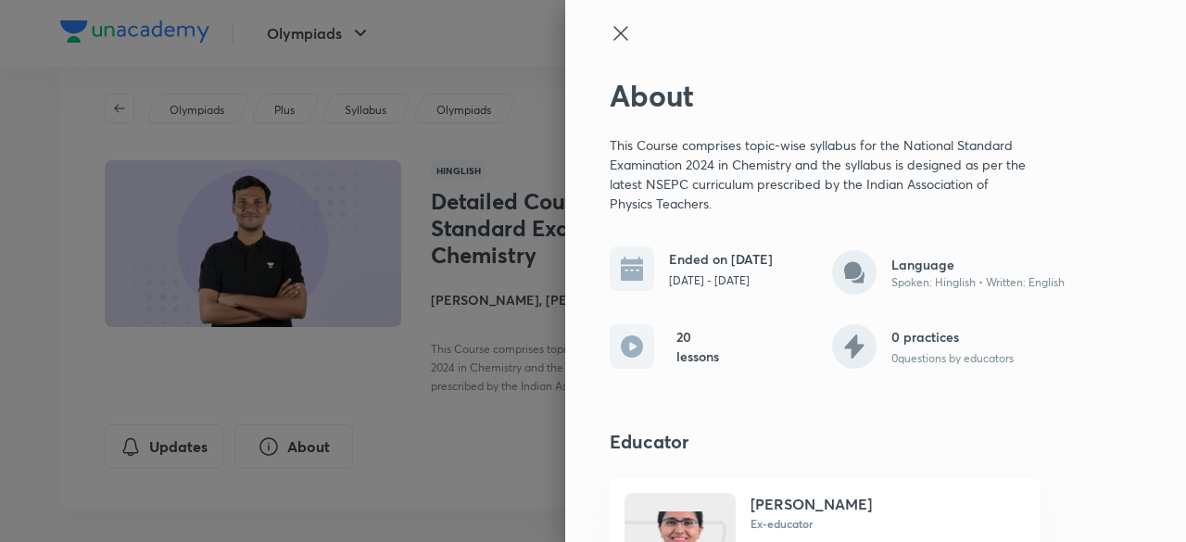  What do you see at coordinates (699, 347) in the screenshot?
I see `h6: 20 lessons` at bounding box center [699, 347].